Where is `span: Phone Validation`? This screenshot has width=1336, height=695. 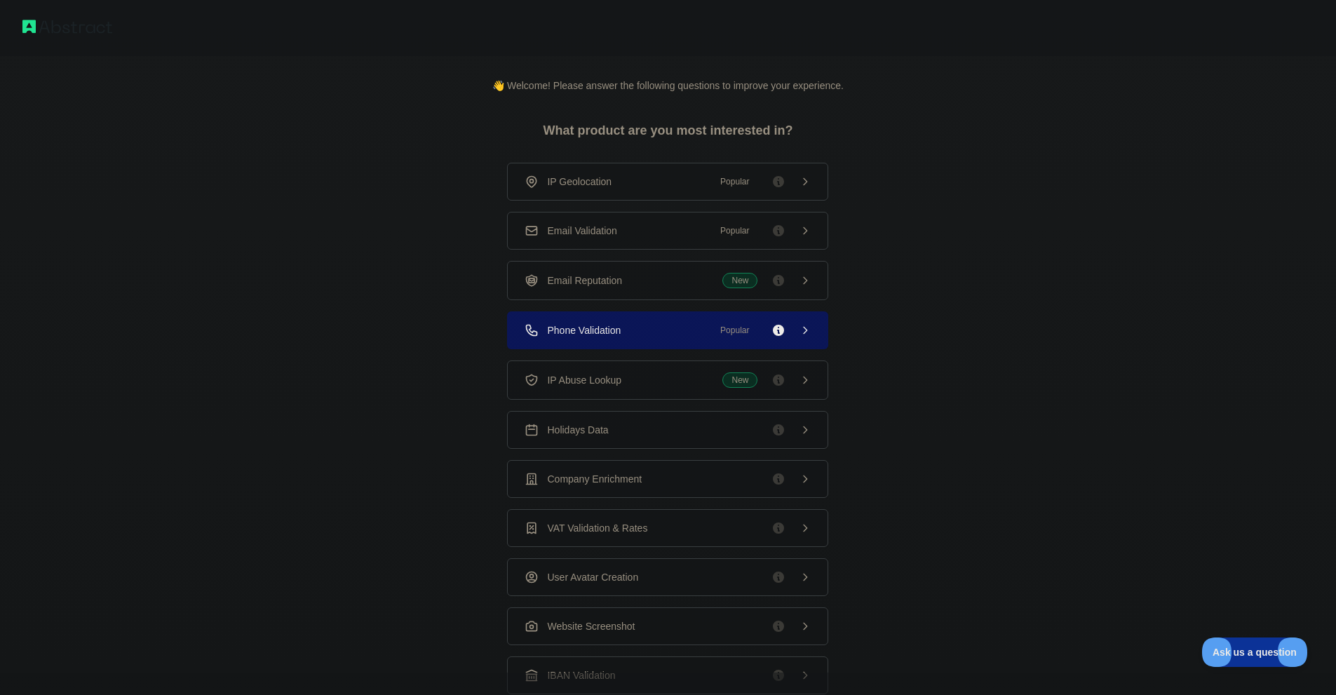 span: Phone Validation is located at coordinates (583, 330).